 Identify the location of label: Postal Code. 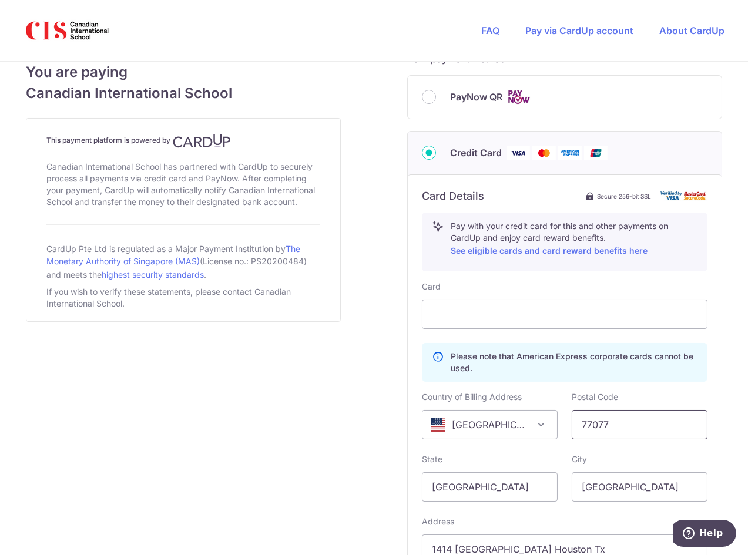
(595, 397).